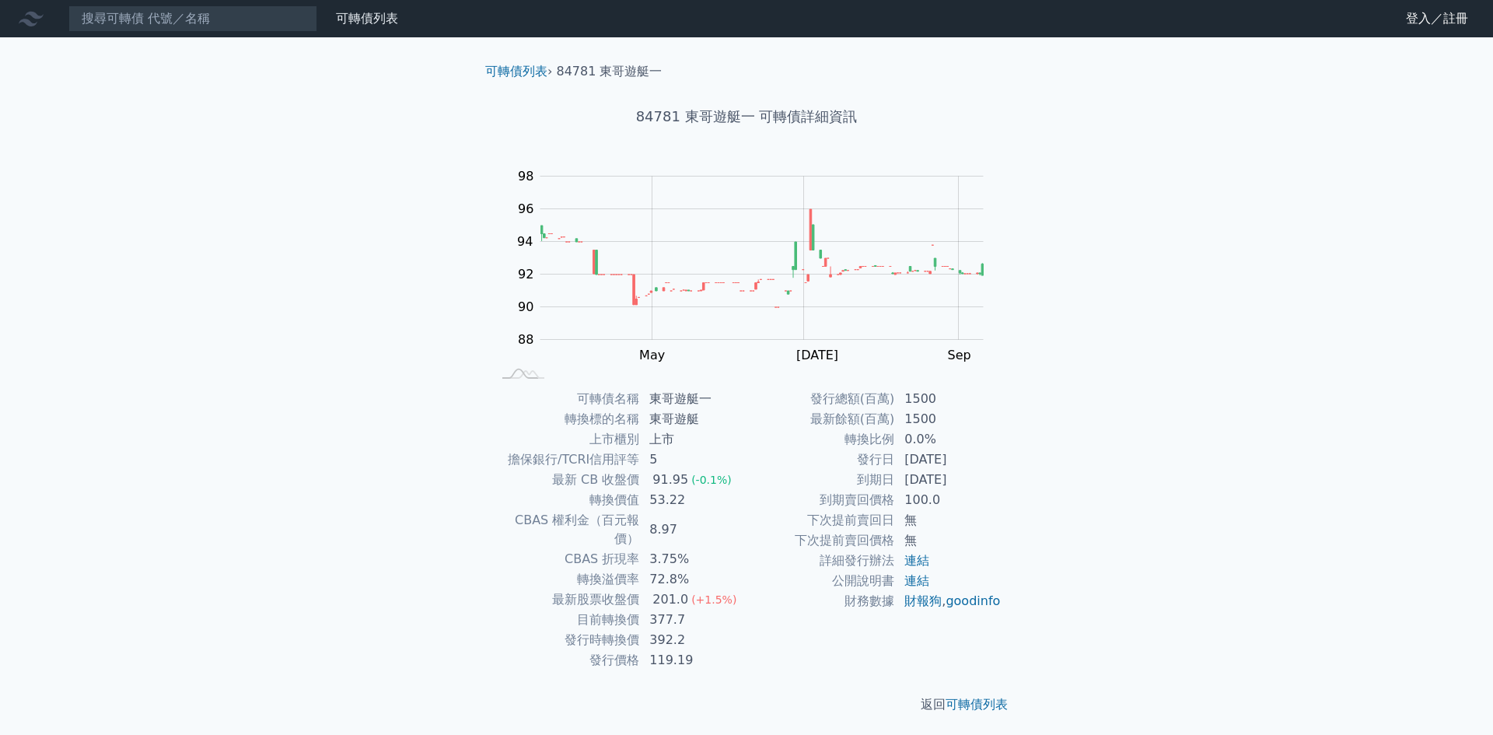 This screenshot has width=1493, height=735. What do you see at coordinates (565, 620) in the screenshot?
I see `td: 目前轉換價` at bounding box center [565, 620].